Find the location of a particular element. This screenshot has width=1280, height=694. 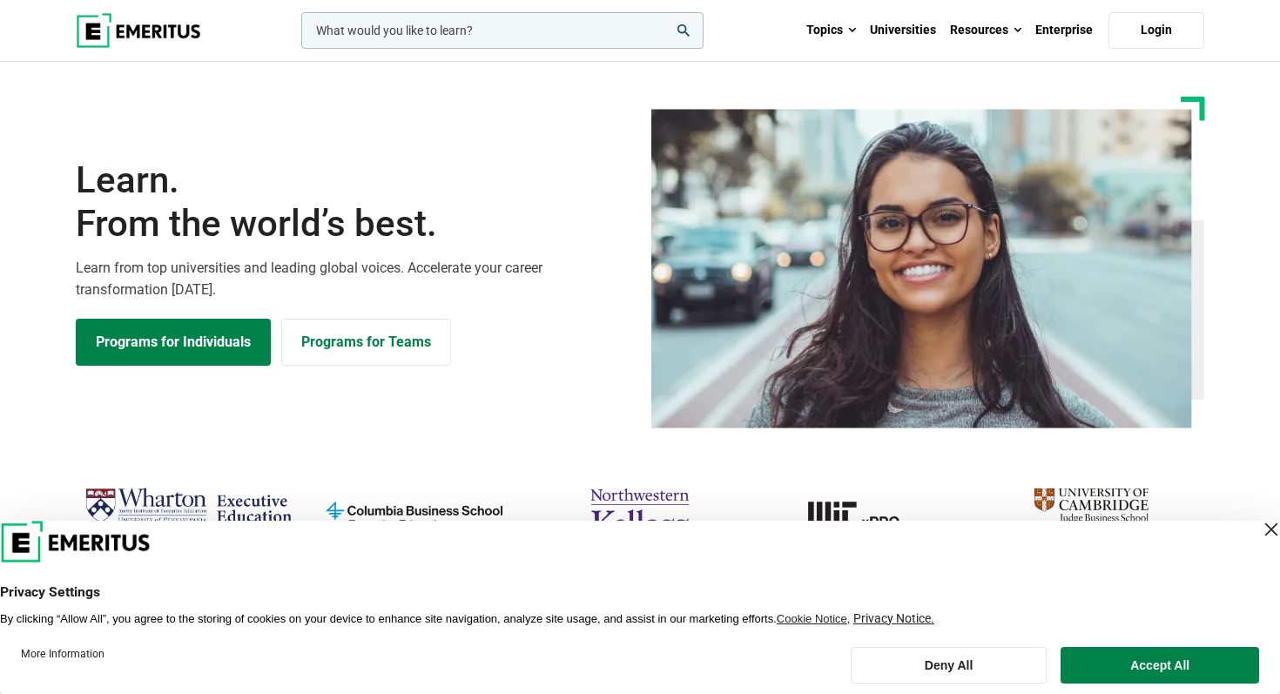

img: columbia-business-school is located at coordinates (414, 515).